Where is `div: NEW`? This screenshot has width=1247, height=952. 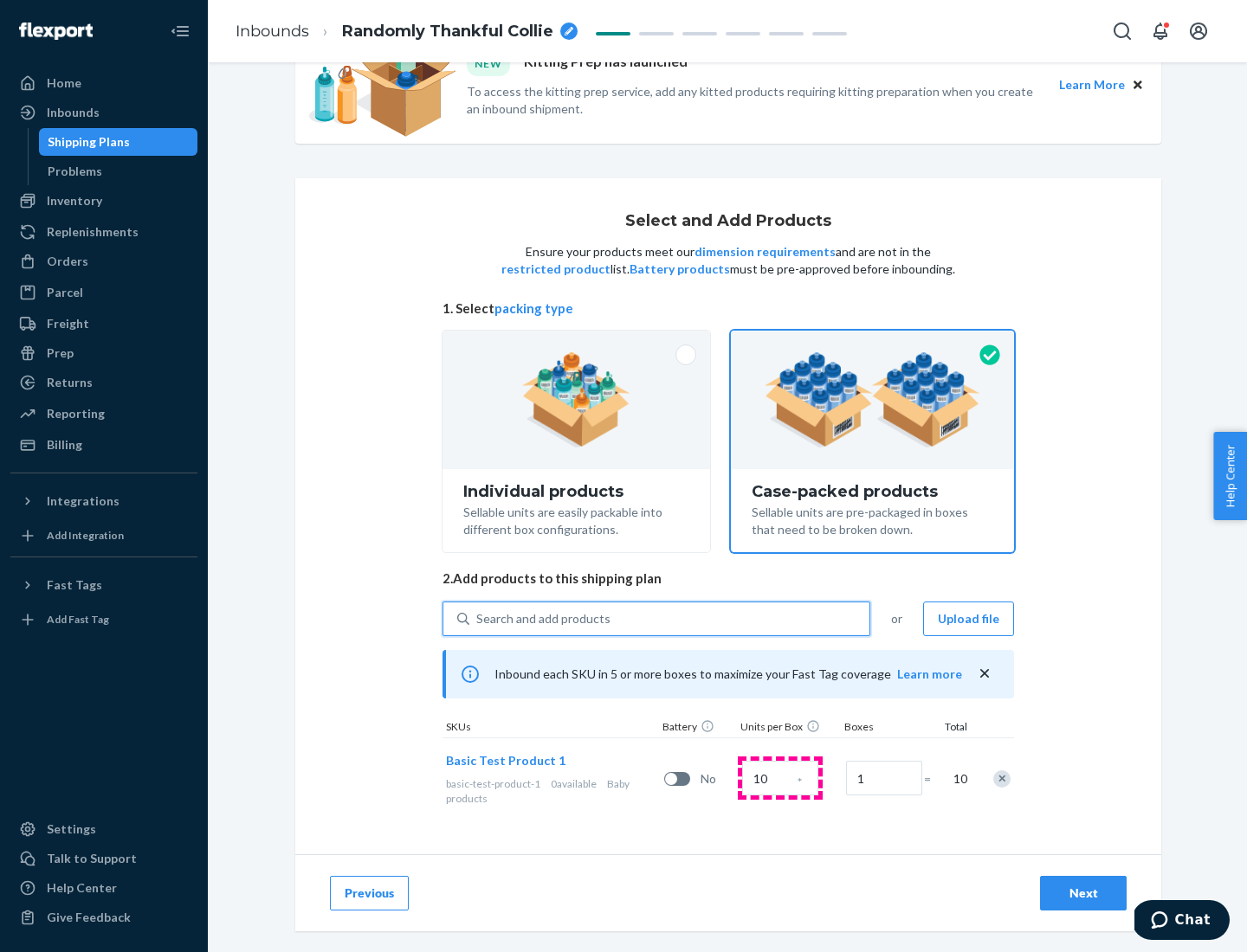 div: NEW is located at coordinates (488, 64).